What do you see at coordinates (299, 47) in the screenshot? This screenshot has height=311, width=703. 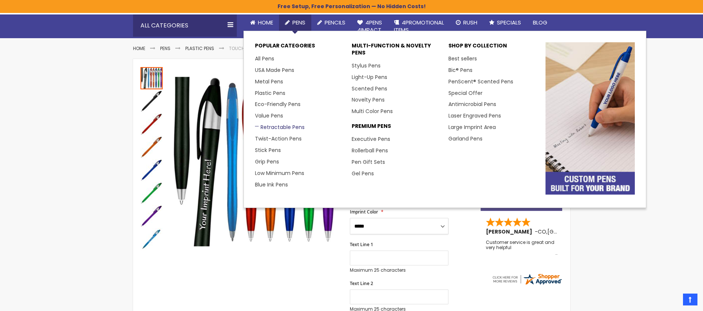 I see `p: Popular Categories` at bounding box center [299, 47].